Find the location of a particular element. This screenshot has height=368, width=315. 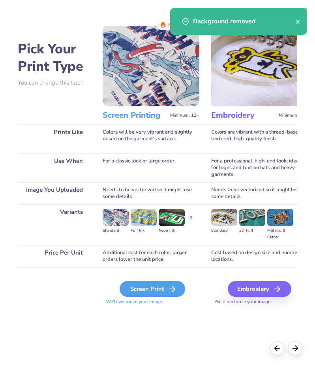

img: Puff Ink is located at coordinates (144, 217).